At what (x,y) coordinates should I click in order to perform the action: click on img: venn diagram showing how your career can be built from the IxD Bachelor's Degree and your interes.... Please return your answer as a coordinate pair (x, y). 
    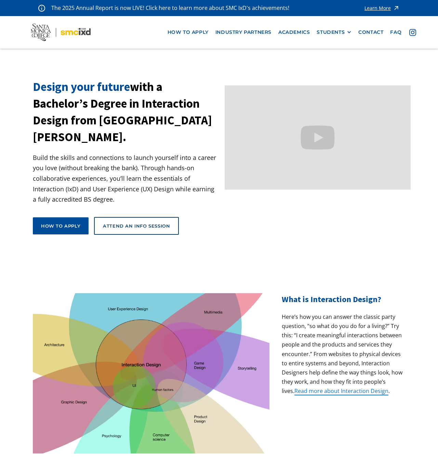
    Looking at the image, I should click on (151, 373).